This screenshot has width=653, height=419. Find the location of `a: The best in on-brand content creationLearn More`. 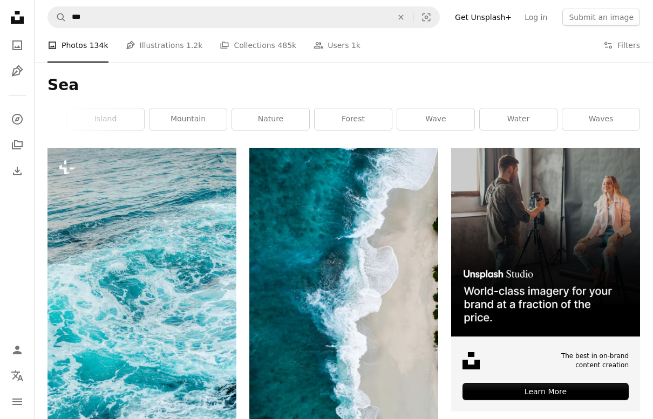

a: The best in on-brand content creationLearn More is located at coordinates (545, 279).